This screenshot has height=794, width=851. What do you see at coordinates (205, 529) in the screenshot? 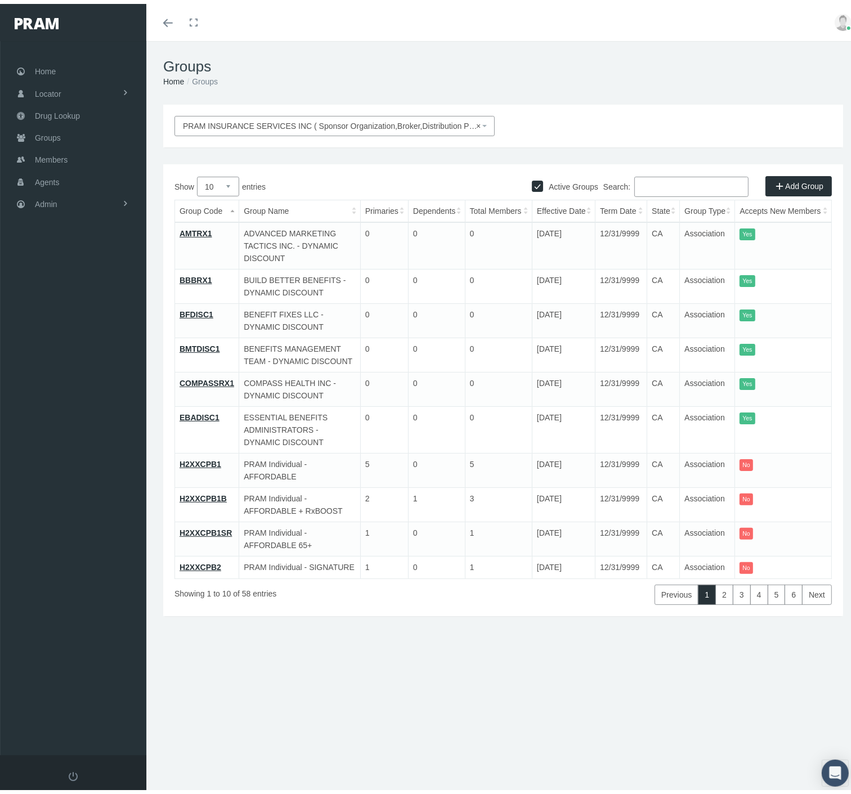
I see `a: H2XXCPB1SR` at bounding box center [205, 529].